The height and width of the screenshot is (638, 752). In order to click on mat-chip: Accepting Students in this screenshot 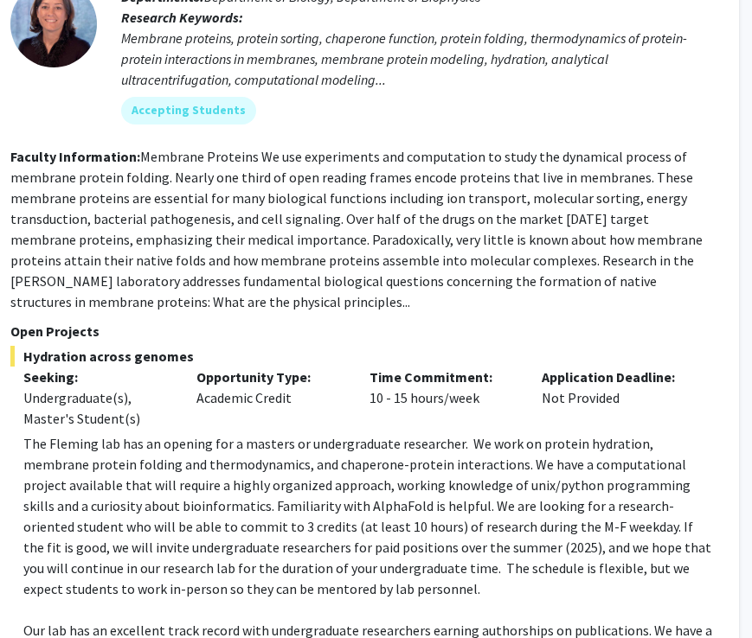, I will do `click(189, 111)`.